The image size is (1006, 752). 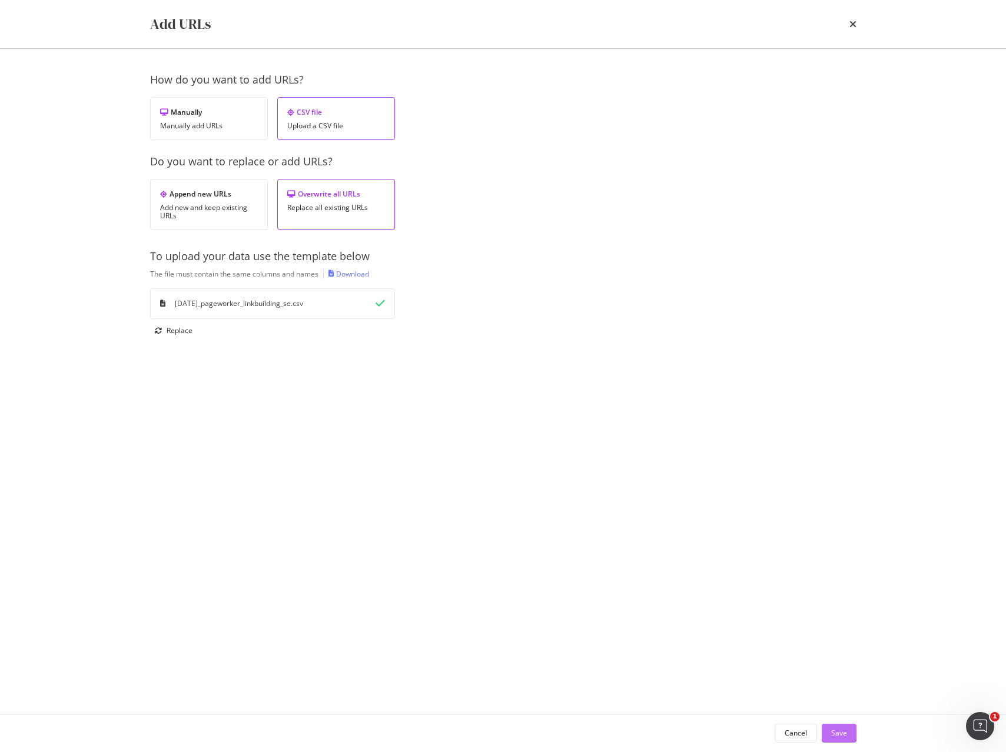 I want to click on div: Append new URLs, so click(x=209, y=194).